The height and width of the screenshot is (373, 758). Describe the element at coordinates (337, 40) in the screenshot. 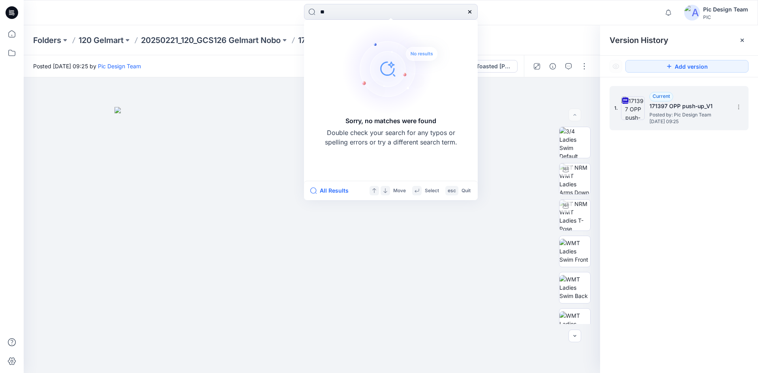

I see `p: 171397 OPP push-up` at that location.